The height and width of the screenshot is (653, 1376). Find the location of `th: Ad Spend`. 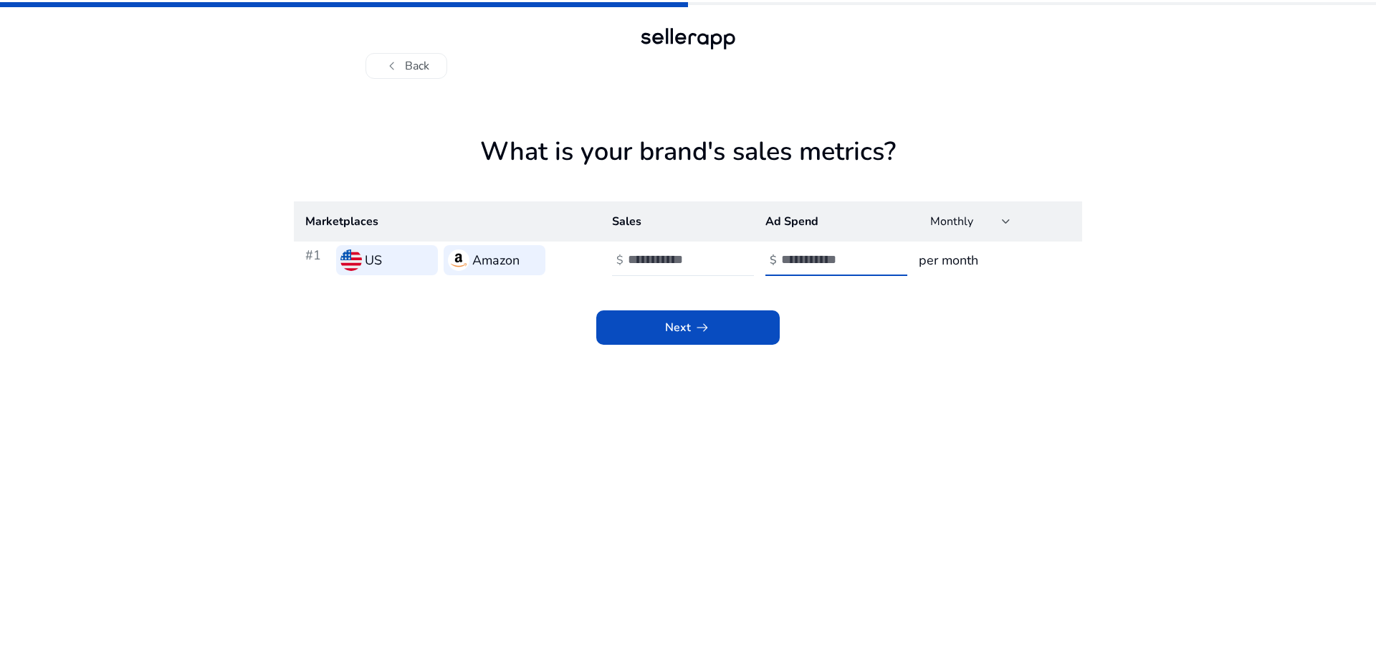

th: Ad Spend is located at coordinates (830, 221).